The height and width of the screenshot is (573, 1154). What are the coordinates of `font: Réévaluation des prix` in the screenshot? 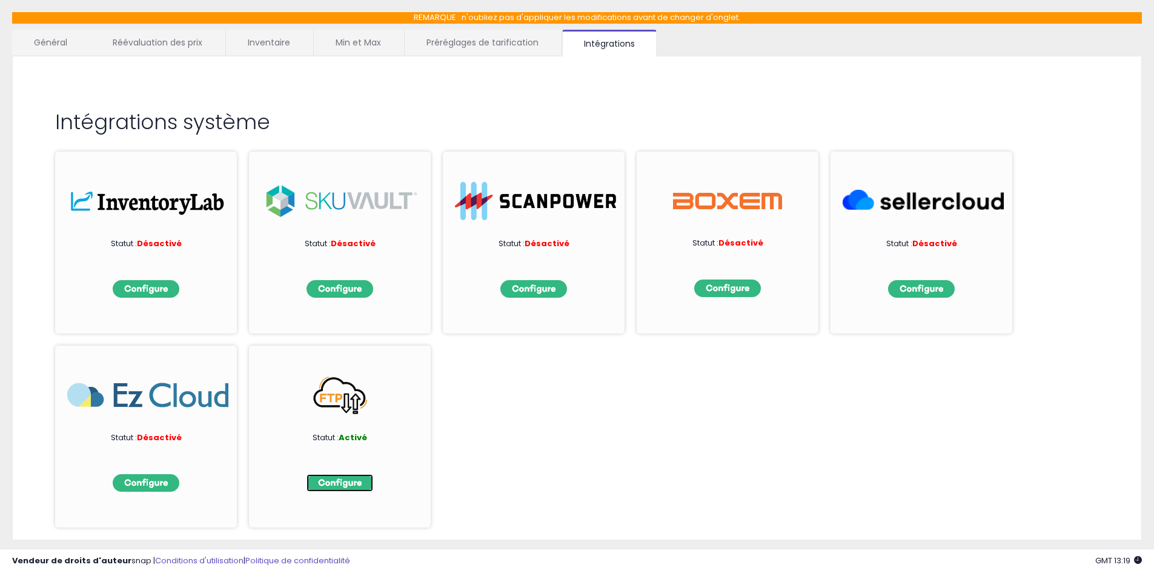 It's located at (158, 42).